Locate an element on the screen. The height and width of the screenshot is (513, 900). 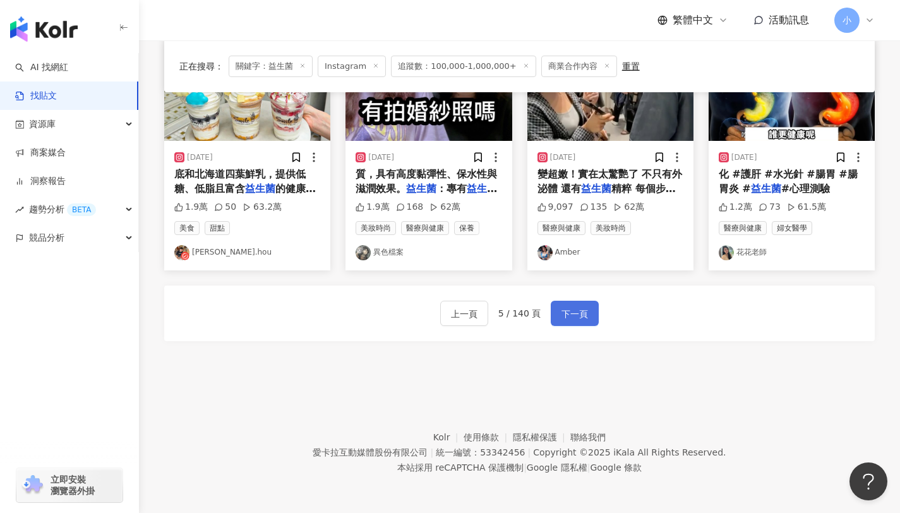
img: logo is located at coordinates (44, 29).